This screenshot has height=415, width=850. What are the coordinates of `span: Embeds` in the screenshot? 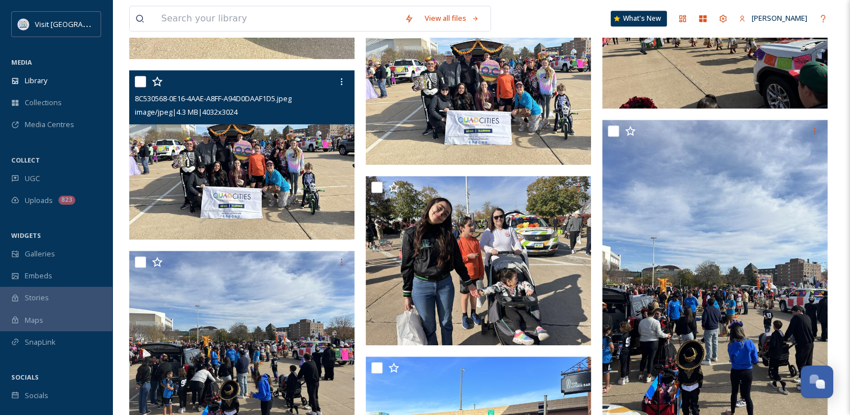 It's located at (38, 275).